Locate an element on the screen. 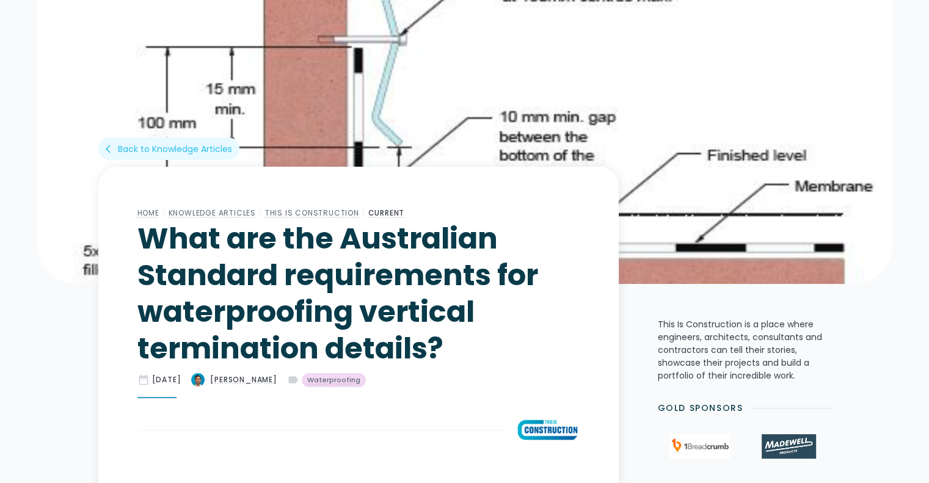 This screenshot has height=483, width=929. a: Current is located at coordinates (387, 213).